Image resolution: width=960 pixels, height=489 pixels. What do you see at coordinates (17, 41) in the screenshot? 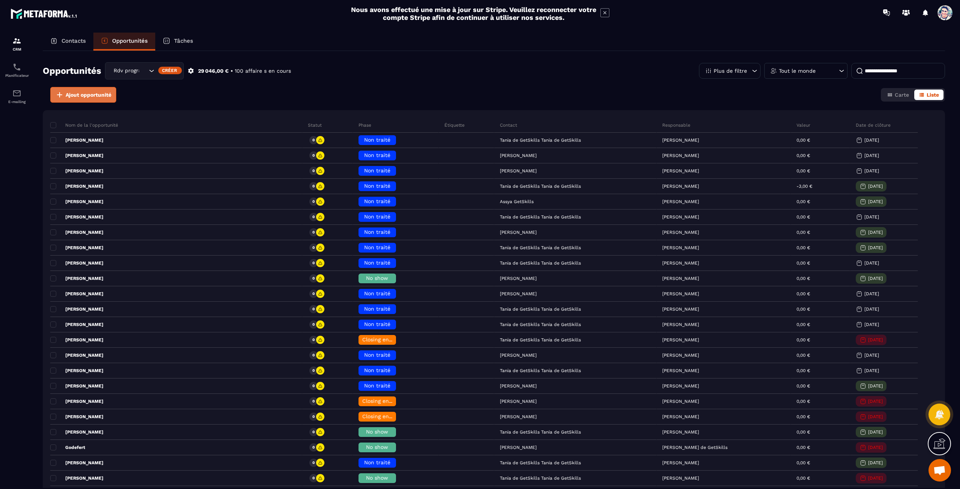
I see `img: formation` at bounding box center [17, 41].